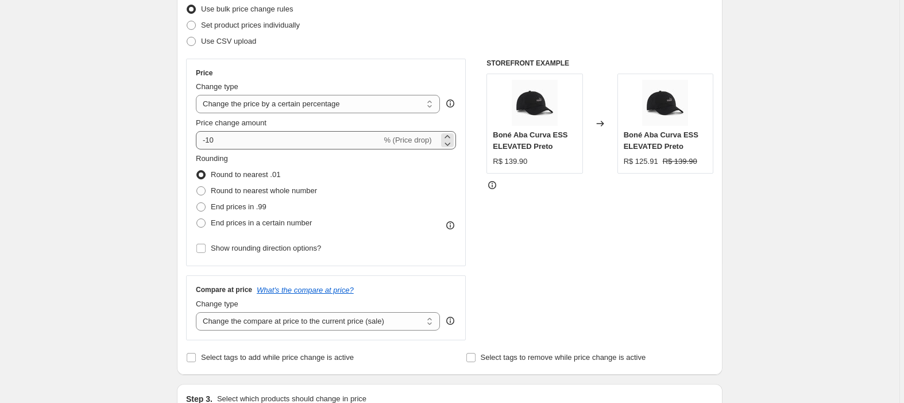 The width and height of the screenshot is (904, 403). I want to click on span: Rounding, so click(212, 158).